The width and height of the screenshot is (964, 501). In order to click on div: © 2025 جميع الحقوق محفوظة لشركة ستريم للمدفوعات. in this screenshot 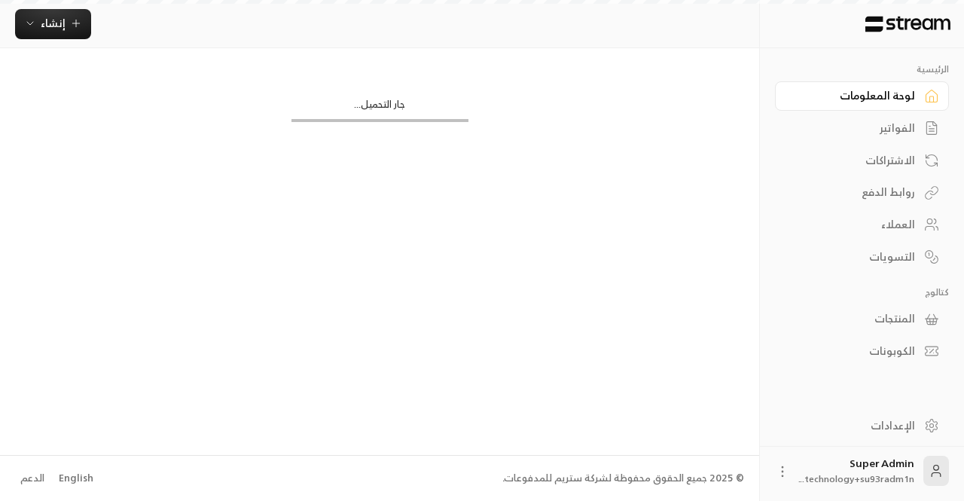, I will do `click(623, 478)`.